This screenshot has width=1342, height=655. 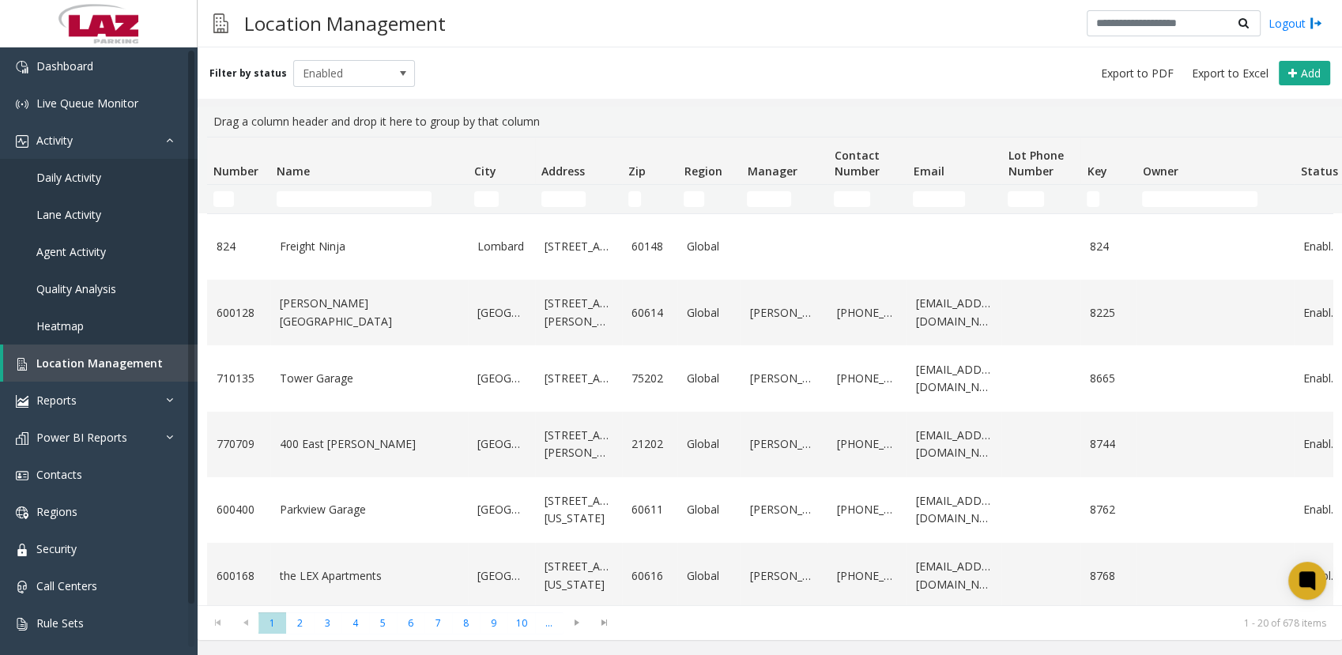 I want to click on span: Go to the last page, so click(x=604, y=624).